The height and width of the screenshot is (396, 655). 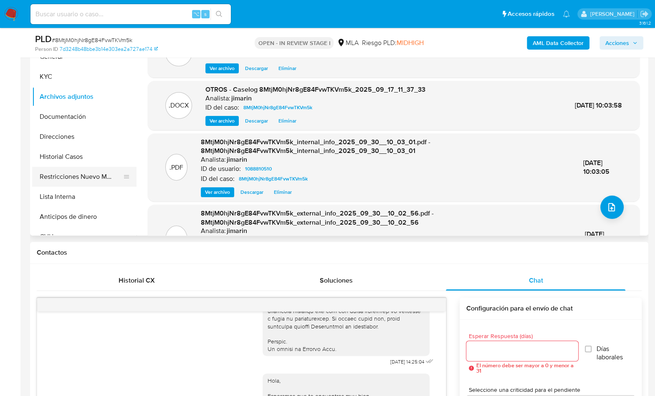 What do you see at coordinates (558, 43) in the screenshot?
I see `button: AML Data Collector` at bounding box center [558, 43].